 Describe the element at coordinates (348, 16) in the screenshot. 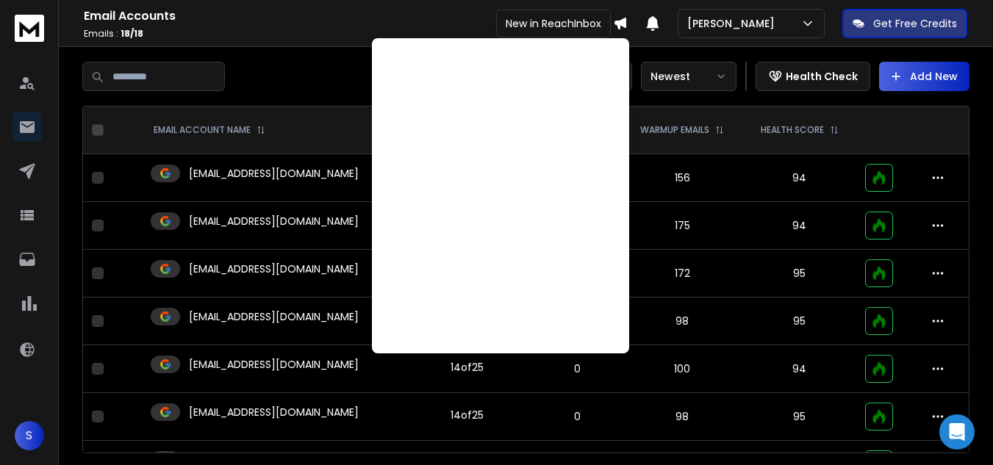

I see `h1: Email Accounts` at that location.